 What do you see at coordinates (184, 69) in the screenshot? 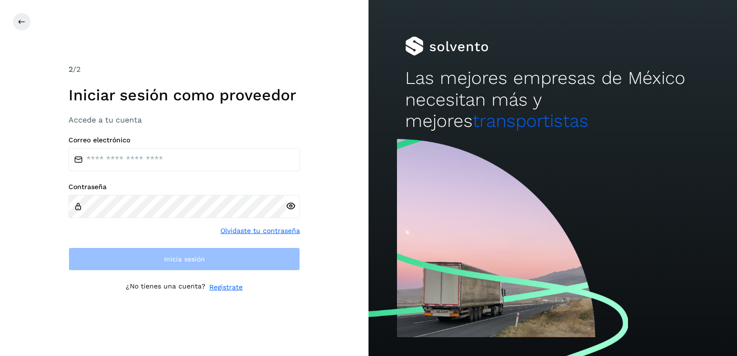
I see `div: /2` at bounding box center [184, 69].